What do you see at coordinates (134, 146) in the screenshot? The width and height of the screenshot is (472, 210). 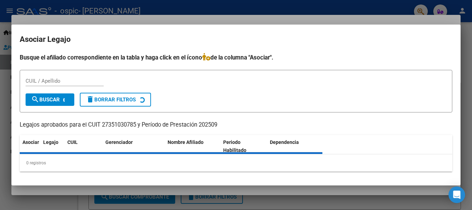 I see `datatable-header-cell: Gerenciador` at bounding box center [134, 146].